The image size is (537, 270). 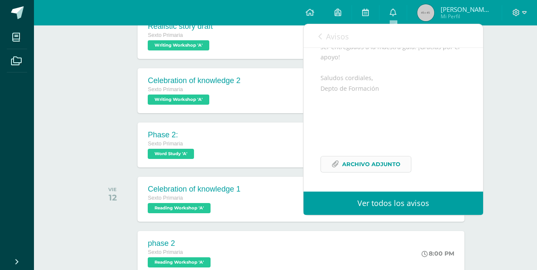 What do you see at coordinates (371, 164) in the screenshot?
I see `span: Archivo Adjunto` at bounding box center [371, 164].